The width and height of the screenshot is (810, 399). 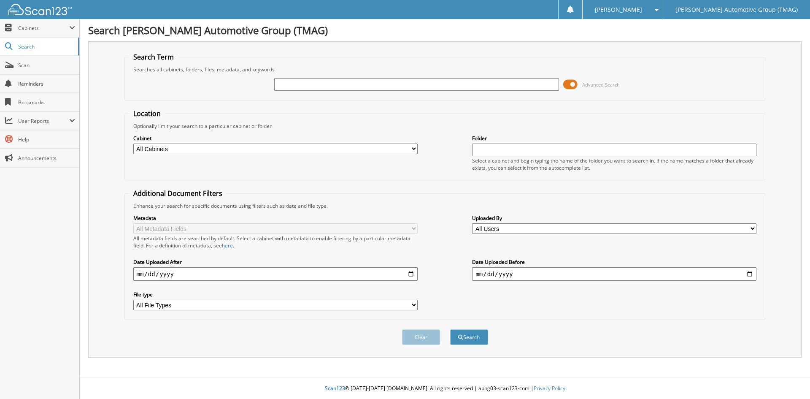 I want to click on legend: Search Term, so click(x=153, y=57).